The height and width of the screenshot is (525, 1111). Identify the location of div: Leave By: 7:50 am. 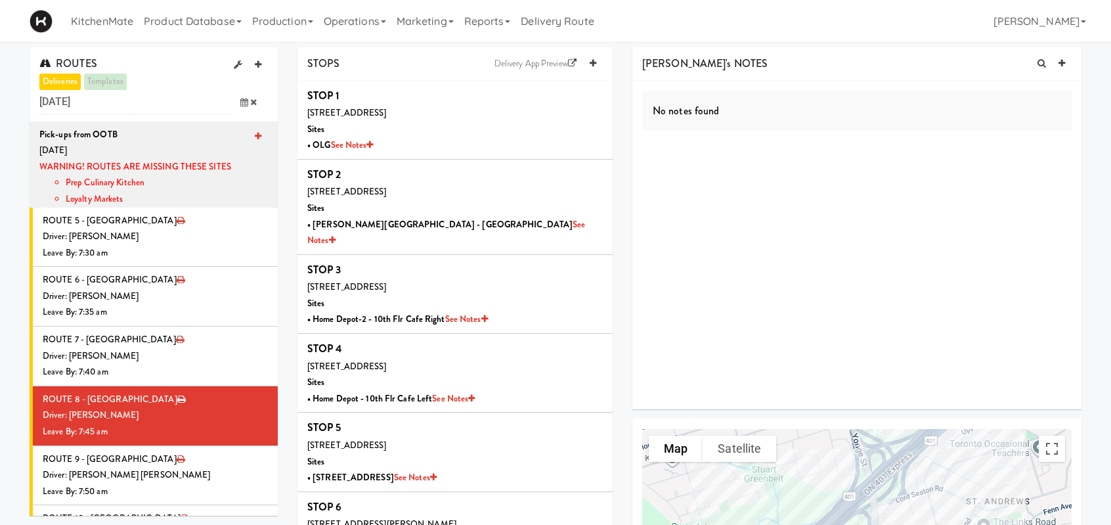
(155, 491).